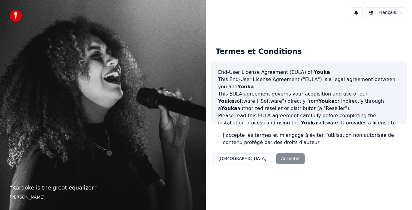 The image size is (412, 210). Describe the element at coordinates (259, 52) in the screenshot. I see `div: Termes et Conditions` at that location.